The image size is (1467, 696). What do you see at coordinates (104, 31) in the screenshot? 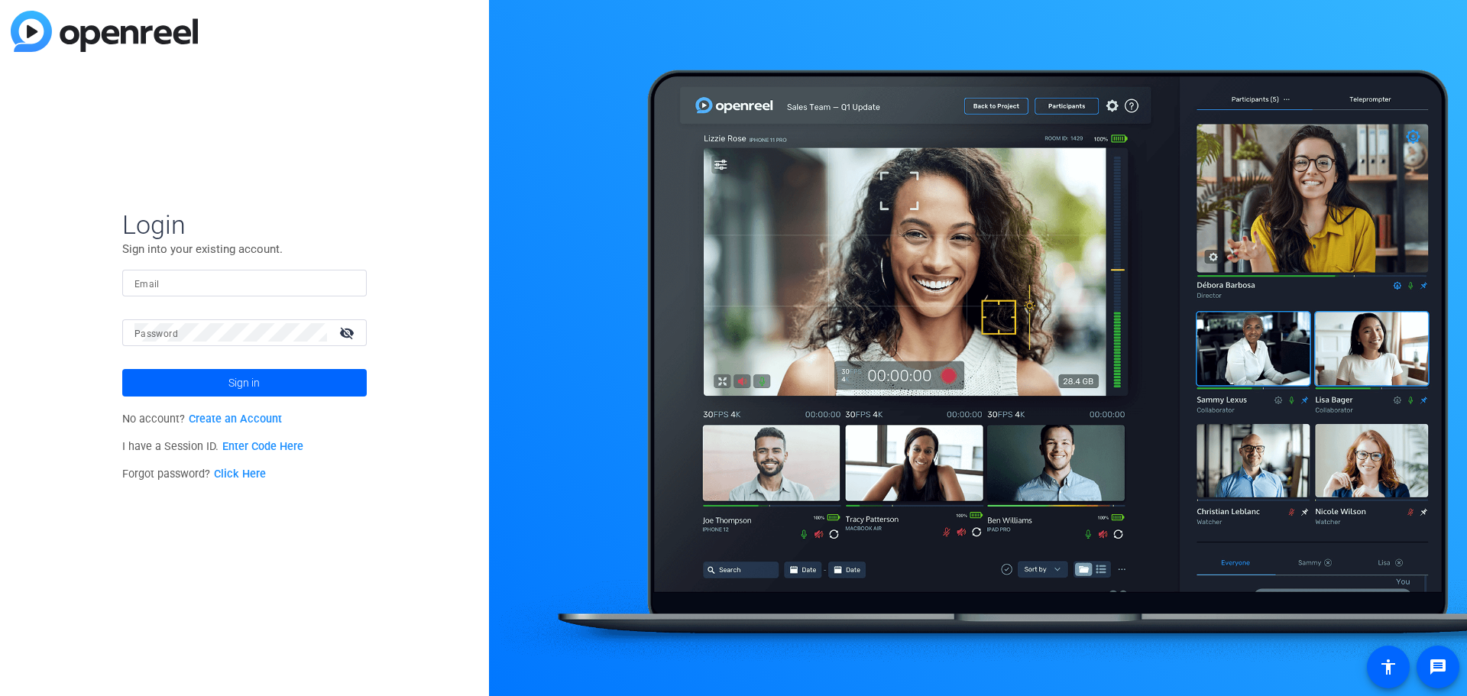
I see `img: blue-gradient.svg` at bounding box center [104, 31].